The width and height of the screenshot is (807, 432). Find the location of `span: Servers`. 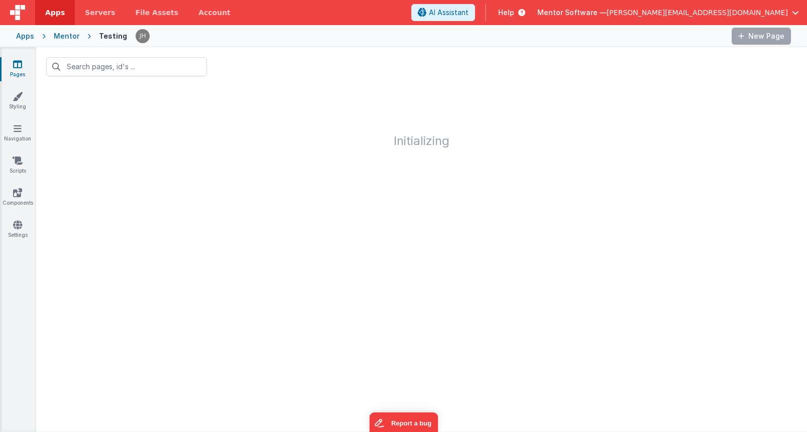

span: Servers is located at coordinates (100, 13).